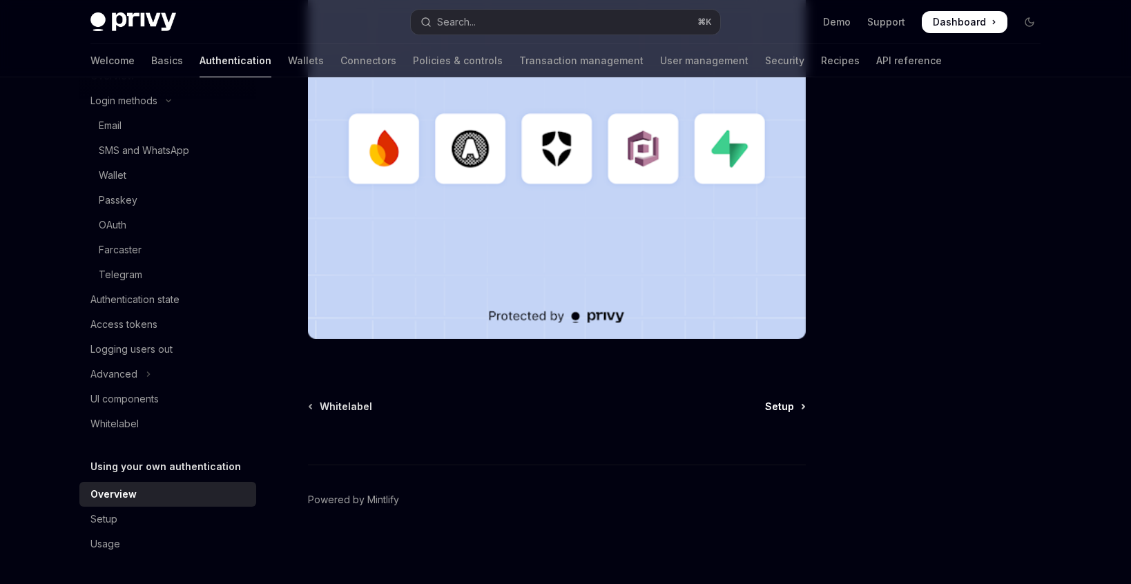 The width and height of the screenshot is (1131, 584). I want to click on a: Powered by Mintlify, so click(354, 500).